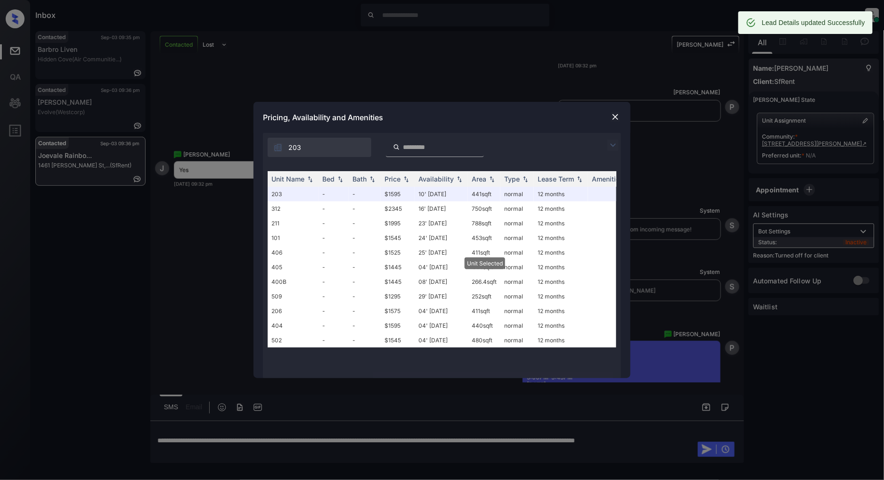 Image resolution: width=884 pixels, height=480 pixels. What do you see at coordinates (398, 252) in the screenshot?
I see `td: $1525` at bounding box center [398, 252].